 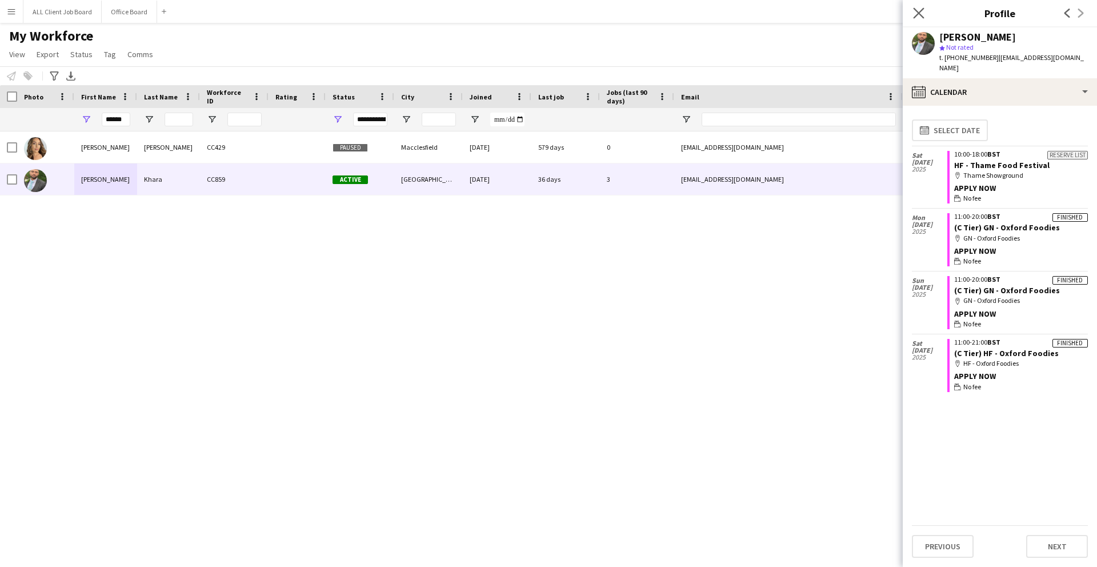 I want to click on app-action-btn: Export XLSX, so click(x=71, y=76).